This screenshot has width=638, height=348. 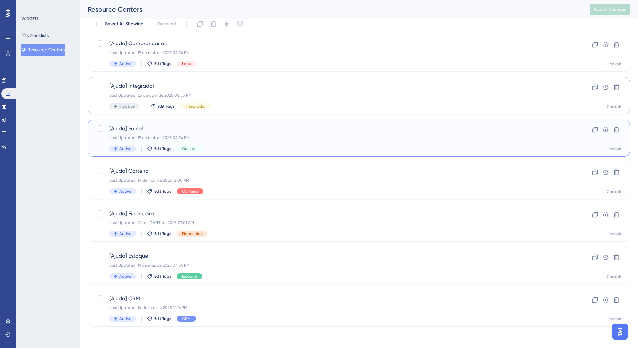 What do you see at coordinates (189, 276) in the screenshot?
I see `span: Estoque` at bounding box center [189, 276].